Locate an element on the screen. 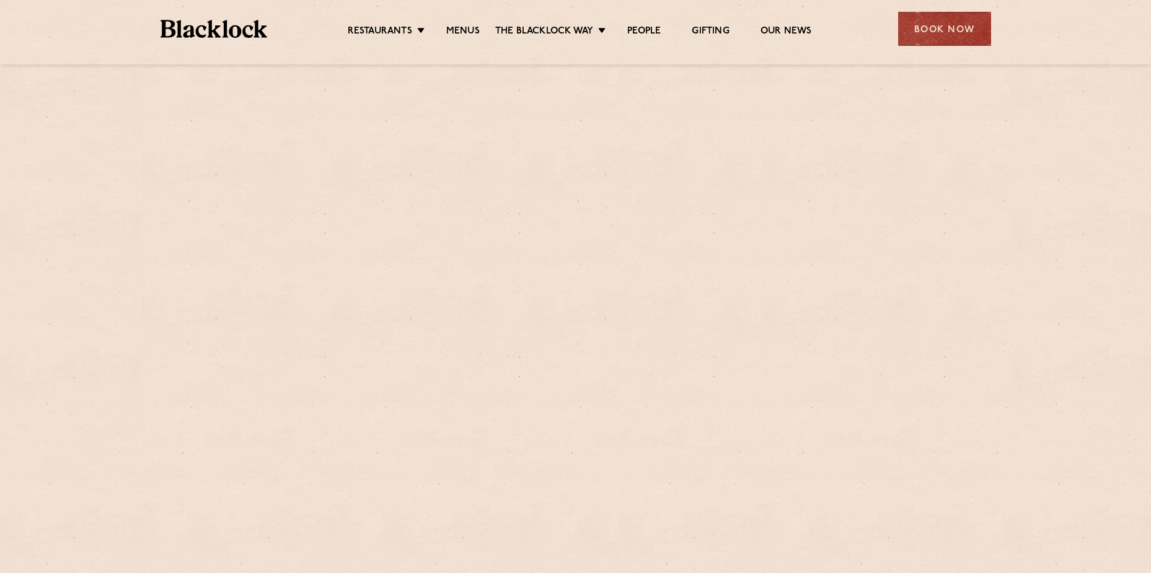  a: Restaurants is located at coordinates (380, 32).